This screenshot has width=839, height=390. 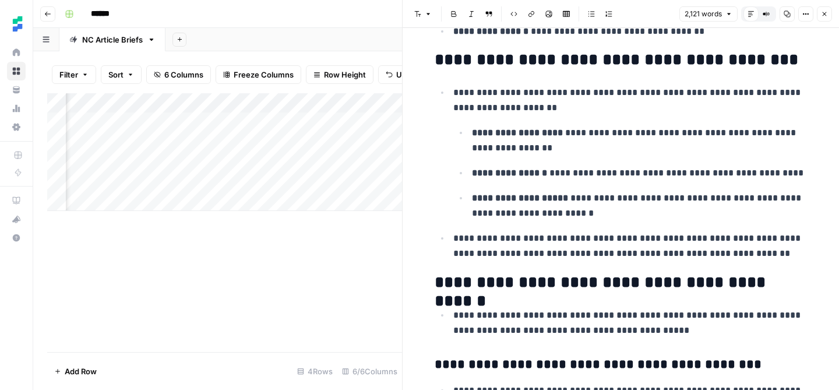 What do you see at coordinates (704, 14) in the screenshot?
I see `span: 2,121 words` at bounding box center [704, 14].